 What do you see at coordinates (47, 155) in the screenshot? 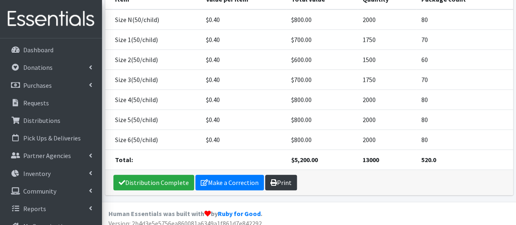
I see `p: Partner Agencies` at bounding box center [47, 155].